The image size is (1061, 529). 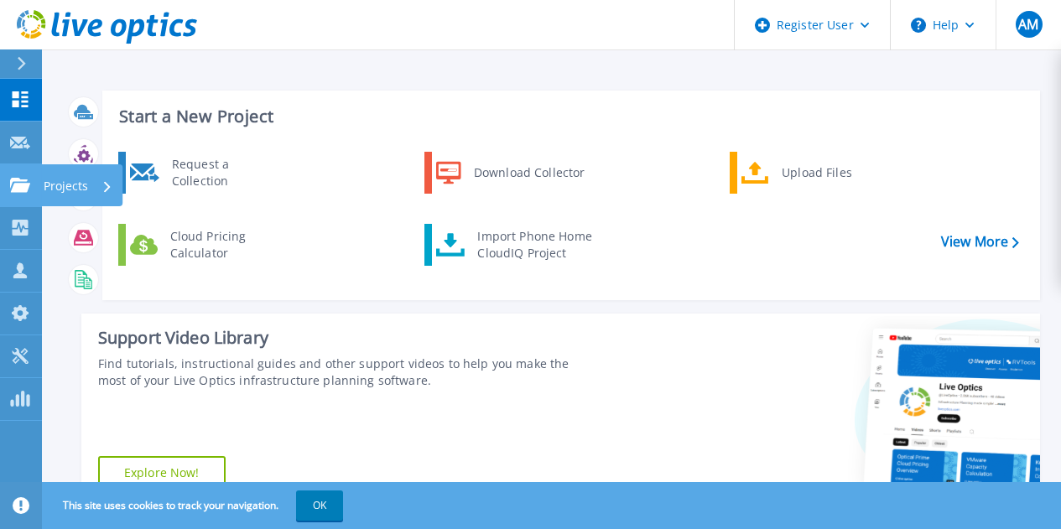 What do you see at coordinates (204, 173) in the screenshot?
I see `a: Request a Collection` at bounding box center [204, 173].